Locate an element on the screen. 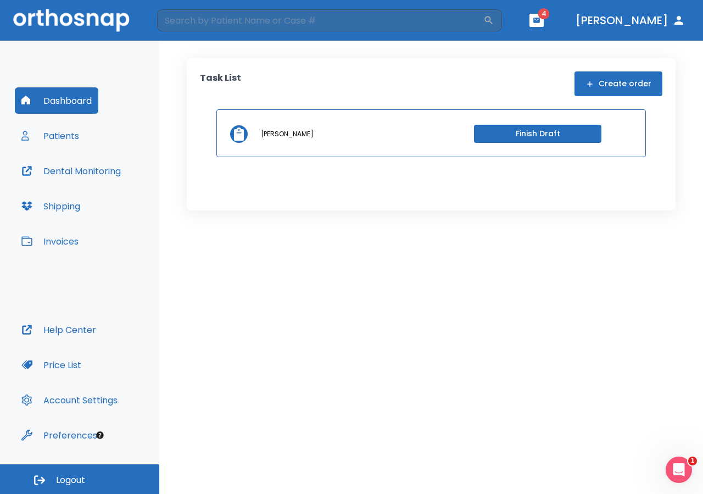 Image resolution: width=703 pixels, height=494 pixels. button: Dashboard is located at coordinates (57, 101).